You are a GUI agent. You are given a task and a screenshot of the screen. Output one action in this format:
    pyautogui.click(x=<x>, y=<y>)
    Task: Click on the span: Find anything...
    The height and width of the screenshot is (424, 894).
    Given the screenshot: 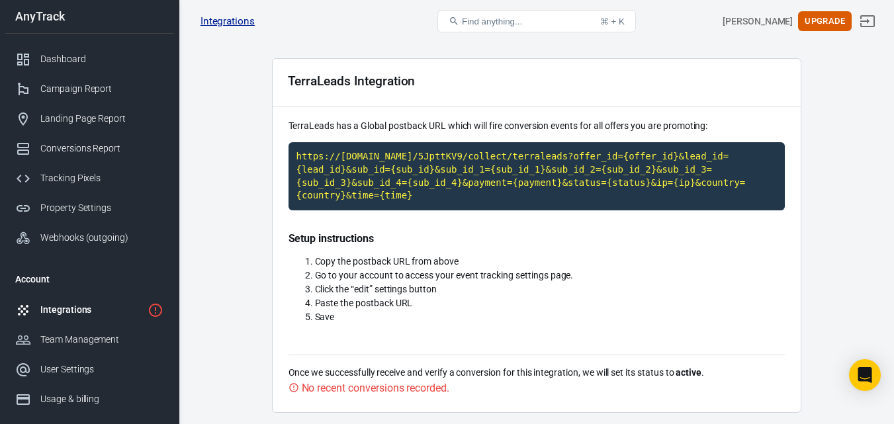 What is the action you would take?
    pyautogui.click(x=492, y=21)
    